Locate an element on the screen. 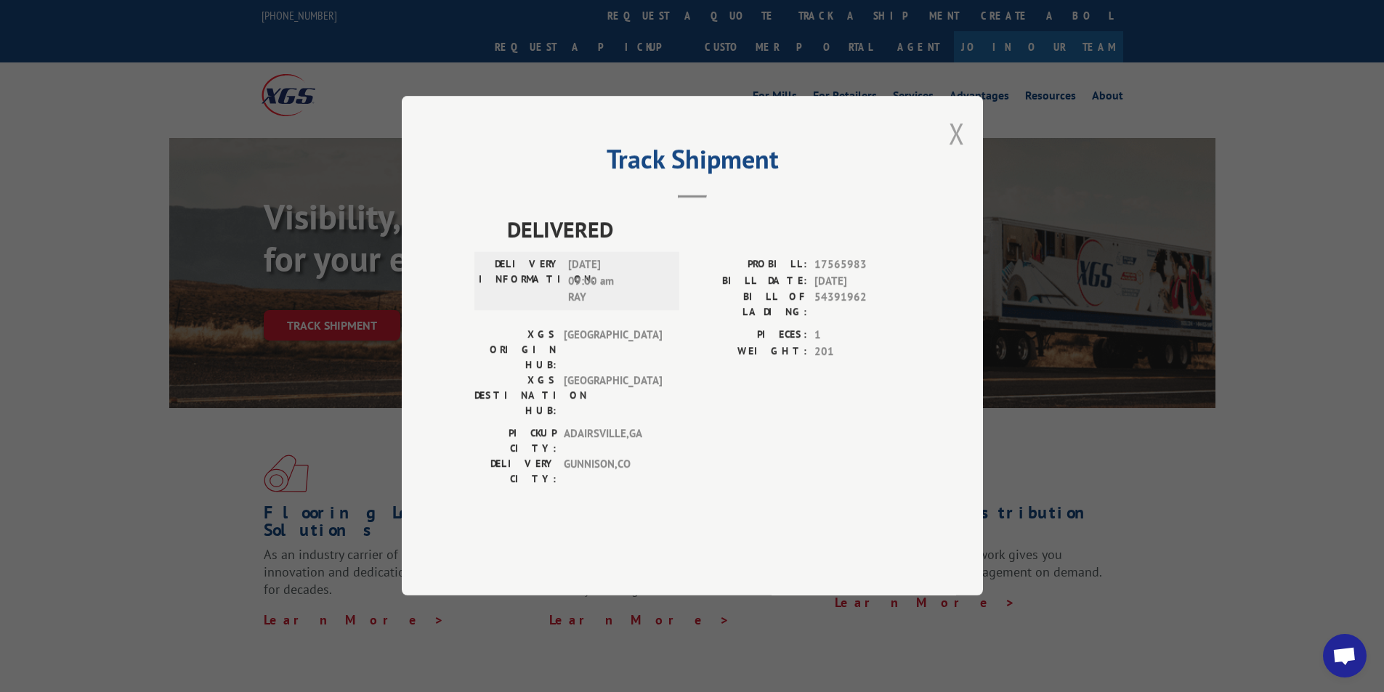 Image resolution: width=1384 pixels, height=692 pixels. button: Close modal is located at coordinates (957, 133).